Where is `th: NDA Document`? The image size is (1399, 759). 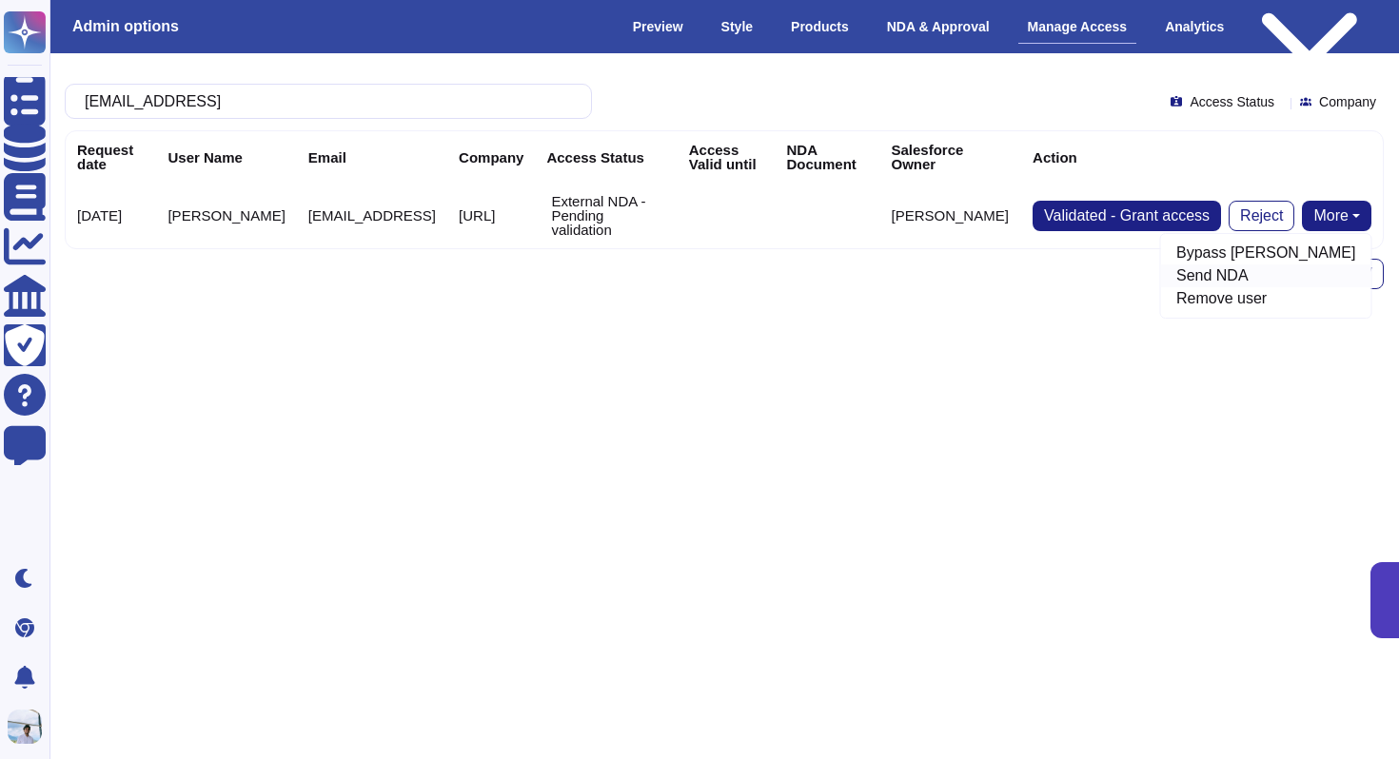 th: NDA Document is located at coordinates (828, 157).